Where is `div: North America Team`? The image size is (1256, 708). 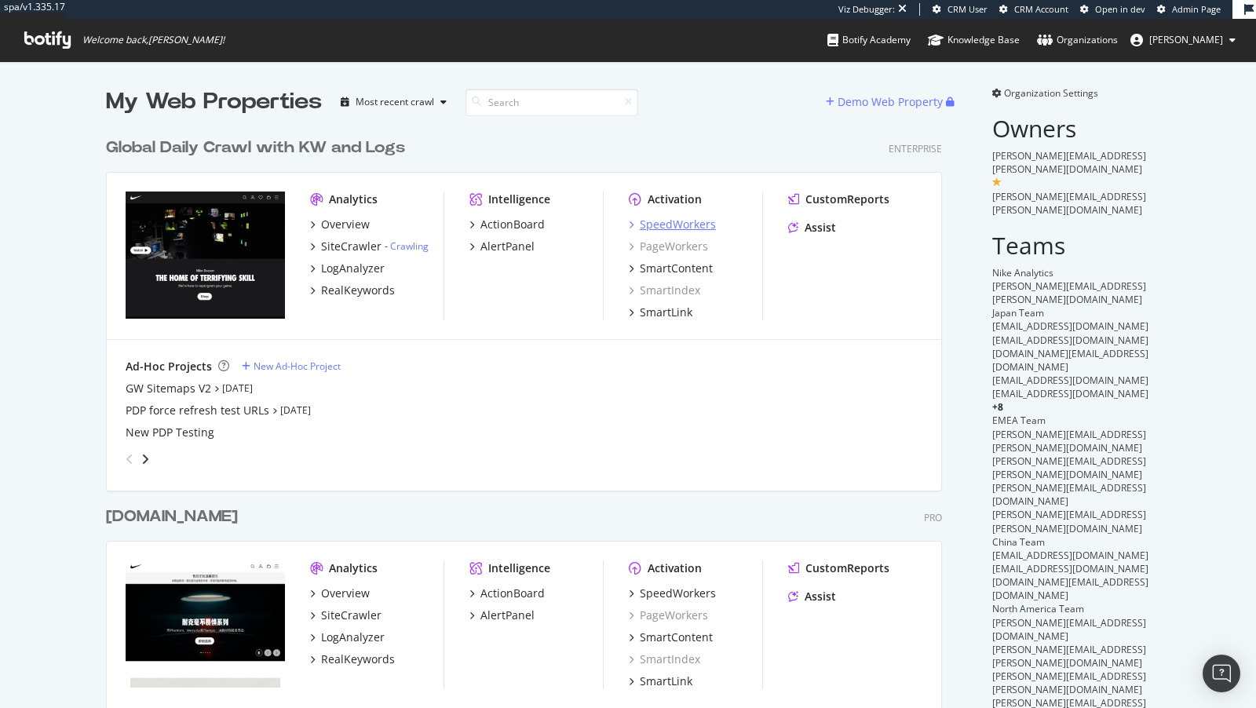 div: North America Team is located at coordinates (1071, 608).